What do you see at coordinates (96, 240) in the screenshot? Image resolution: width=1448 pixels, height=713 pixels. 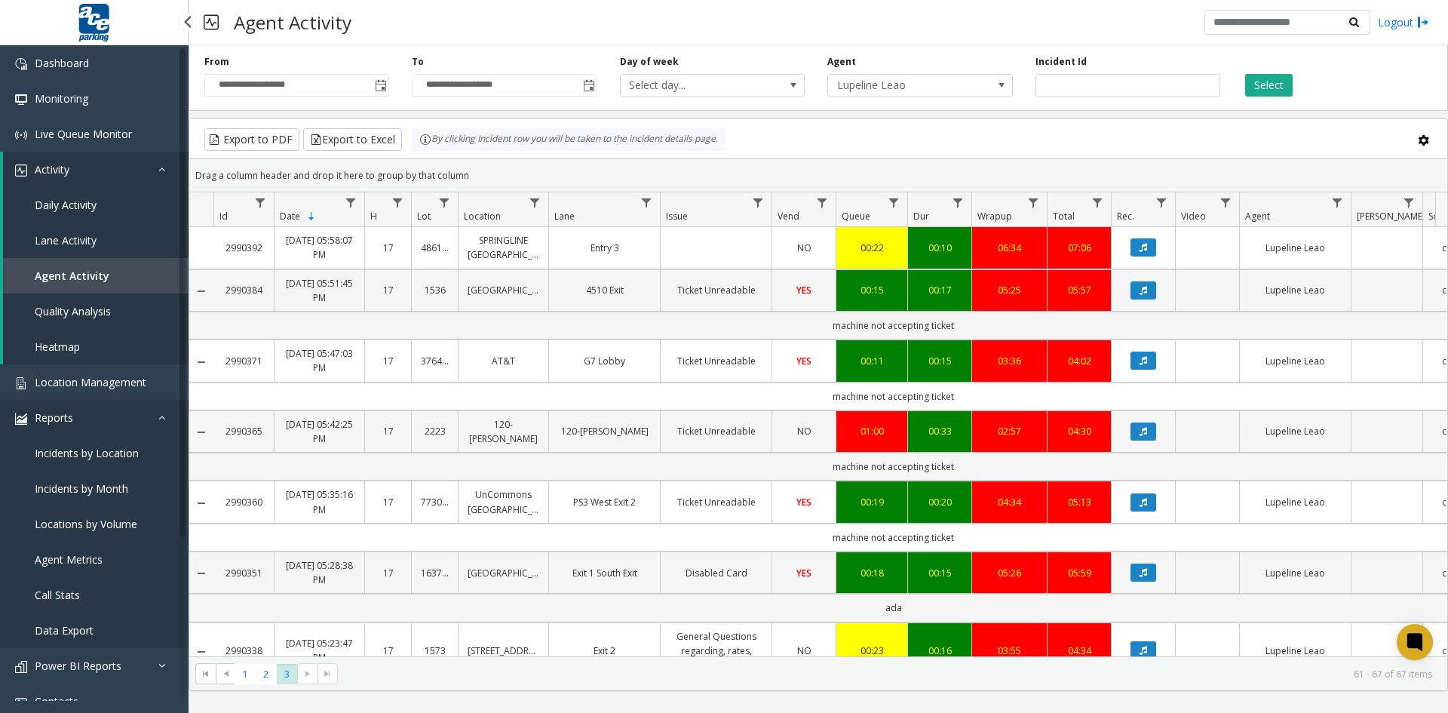 I see `a: Lane Activity` at bounding box center [96, 240].